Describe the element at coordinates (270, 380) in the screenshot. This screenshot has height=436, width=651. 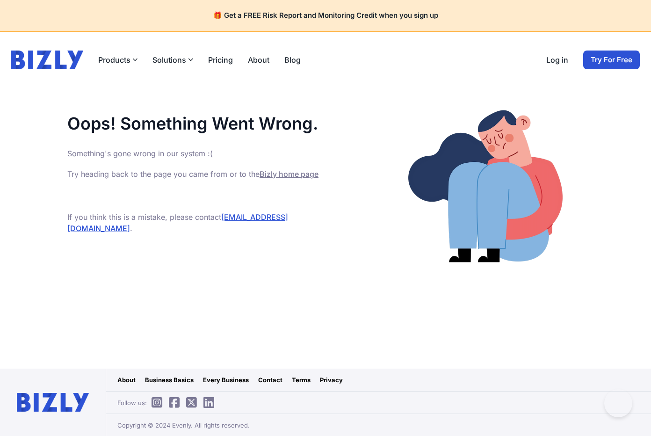
I see `a: Contact` at that location.